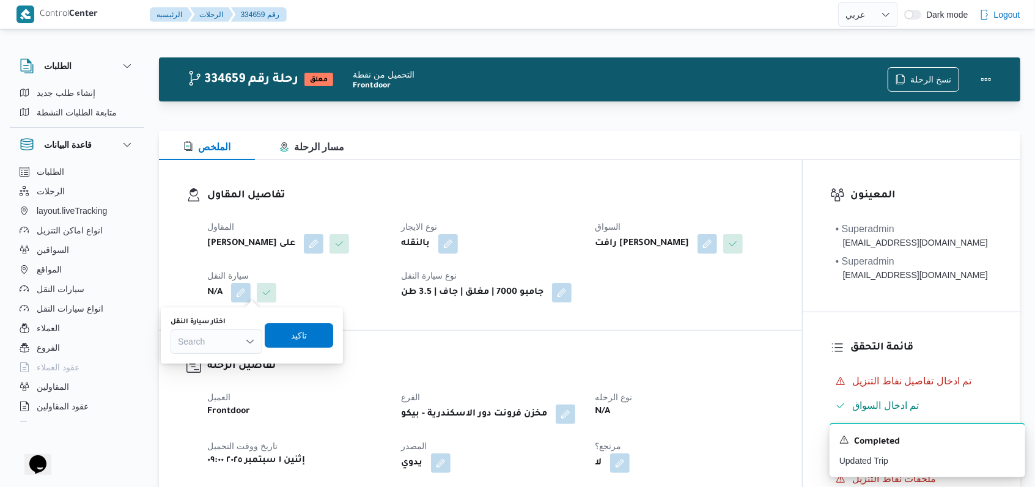 This screenshot has height=487, width=1035. Describe the element at coordinates (49, 270) in the screenshot. I see `span: المواقع` at that location.